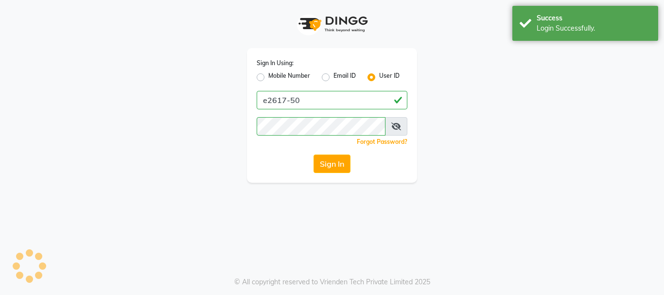 The height and width of the screenshot is (295, 664). Describe the element at coordinates (389, 77) in the screenshot. I see `label: User ID` at that location.